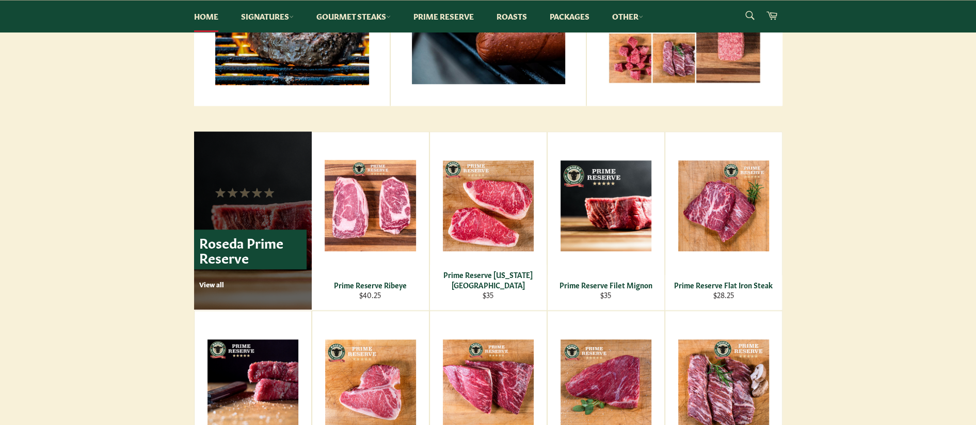 The width and height of the screenshot is (976, 425). Describe the element at coordinates (488, 206) in the screenshot. I see `img: Prime Reserve New York Strip` at that location.